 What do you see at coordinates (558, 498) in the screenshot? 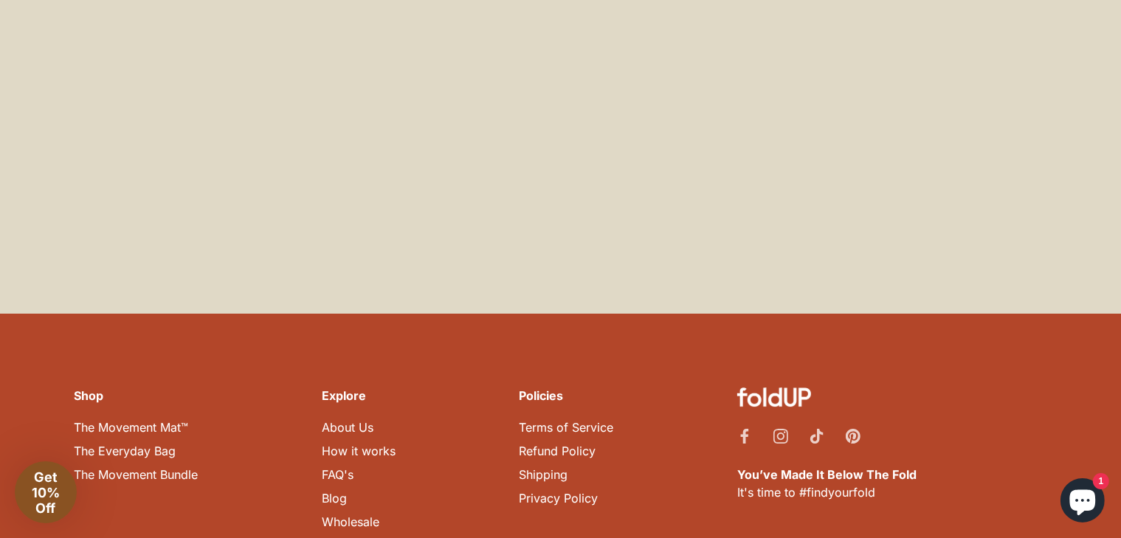
I see `a: Privacy Policy` at bounding box center [558, 498].